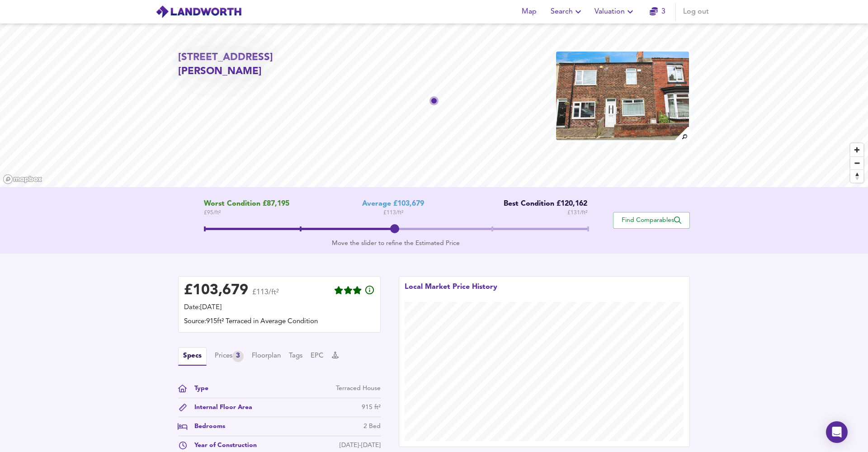  I want to click on span: Find Comparables, so click(652, 220).